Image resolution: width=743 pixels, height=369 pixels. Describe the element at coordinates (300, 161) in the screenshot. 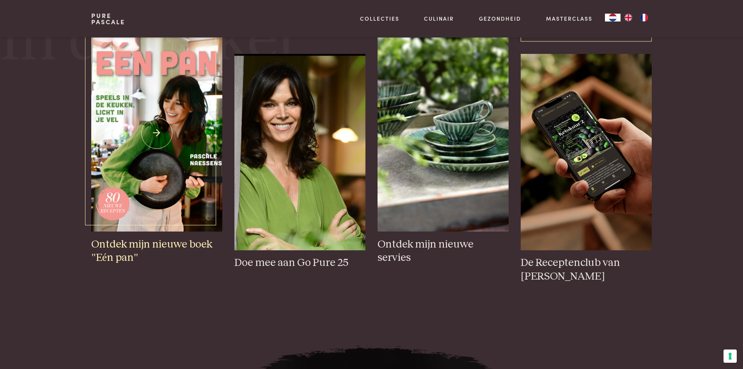

I see `a: pascale_foto Doe mee aan Go Pure 25` at that location.